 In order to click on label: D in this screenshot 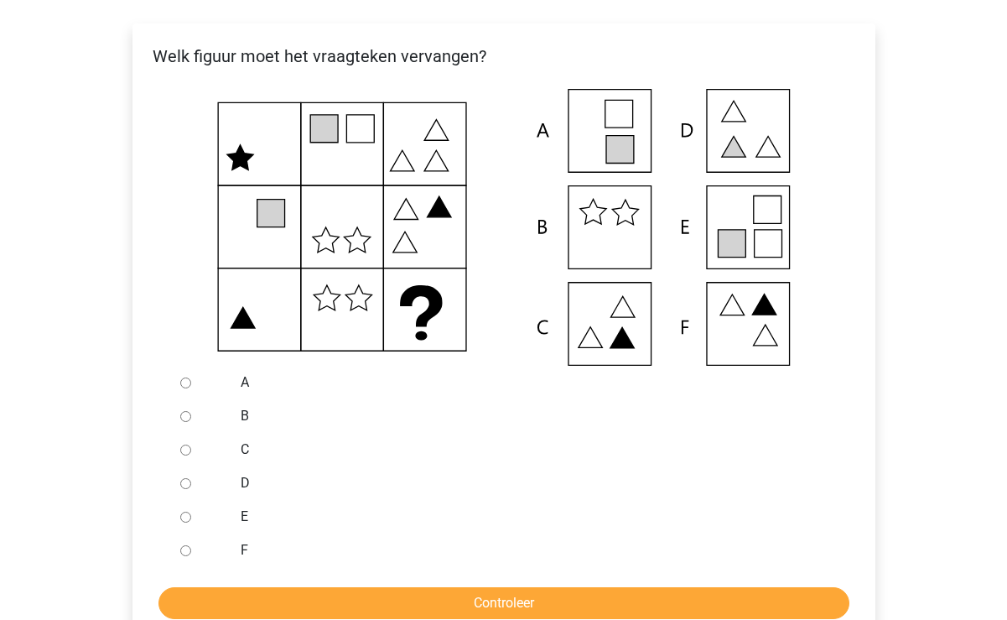, I will do `click(531, 483)`.